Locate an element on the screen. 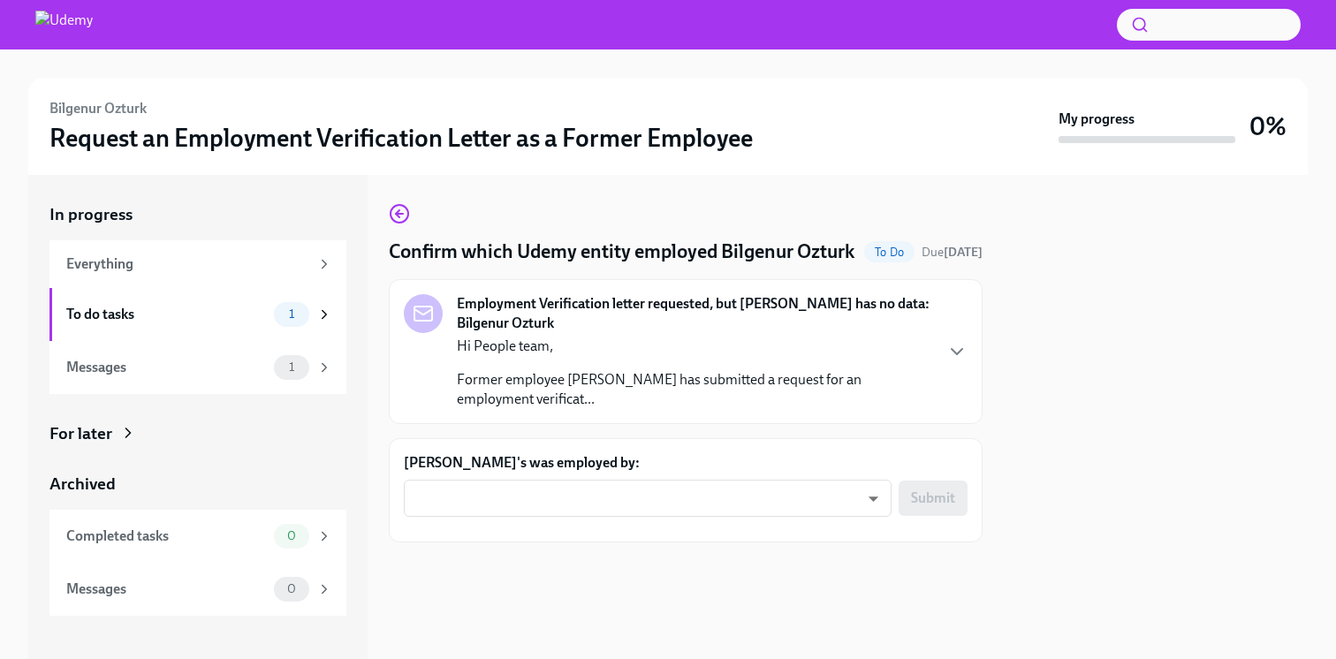 This screenshot has width=1336, height=659. a: Messages0 is located at coordinates (198, 589).